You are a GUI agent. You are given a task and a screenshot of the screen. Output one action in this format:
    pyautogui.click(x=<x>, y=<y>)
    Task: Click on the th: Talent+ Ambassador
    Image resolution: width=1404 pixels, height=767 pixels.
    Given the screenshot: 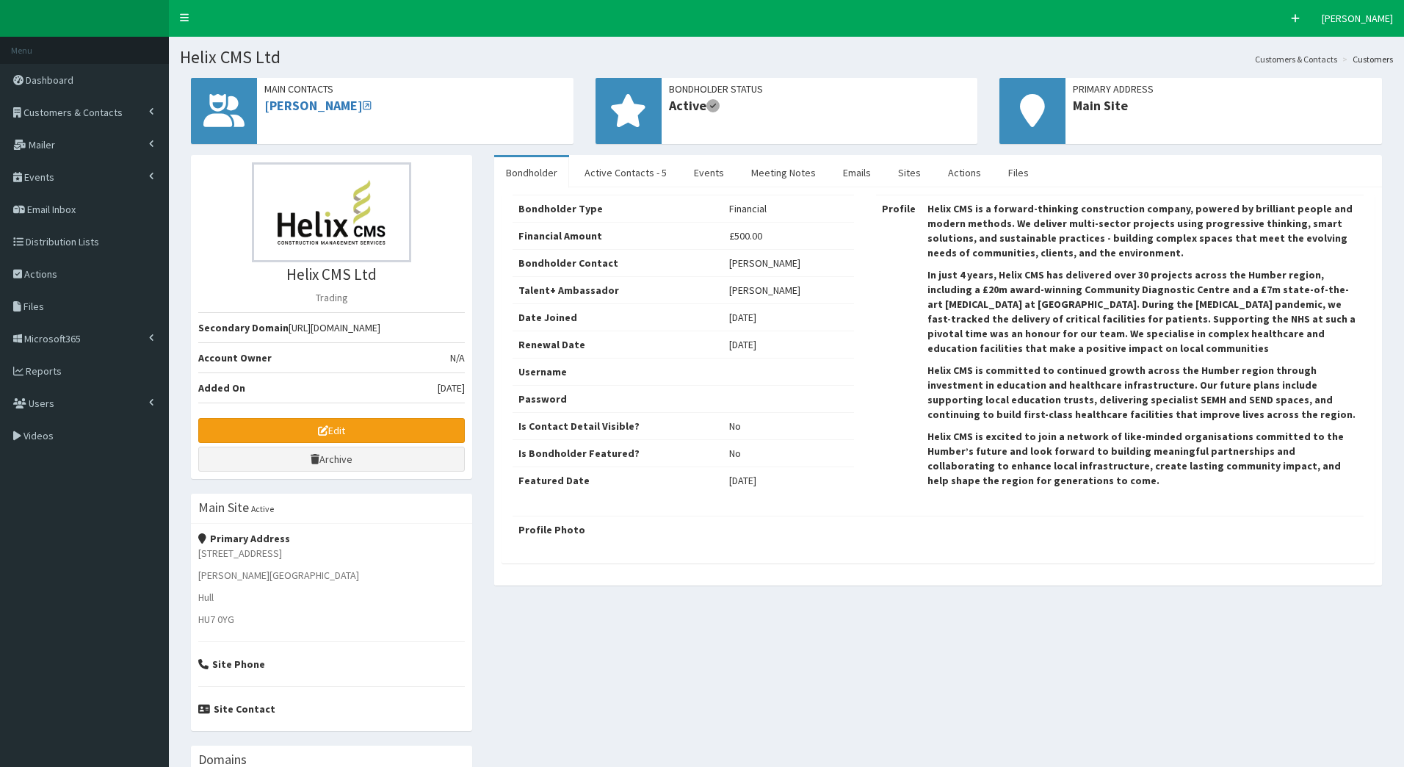 What is the action you would take?
    pyautogui.click(x=618, y=290)
    